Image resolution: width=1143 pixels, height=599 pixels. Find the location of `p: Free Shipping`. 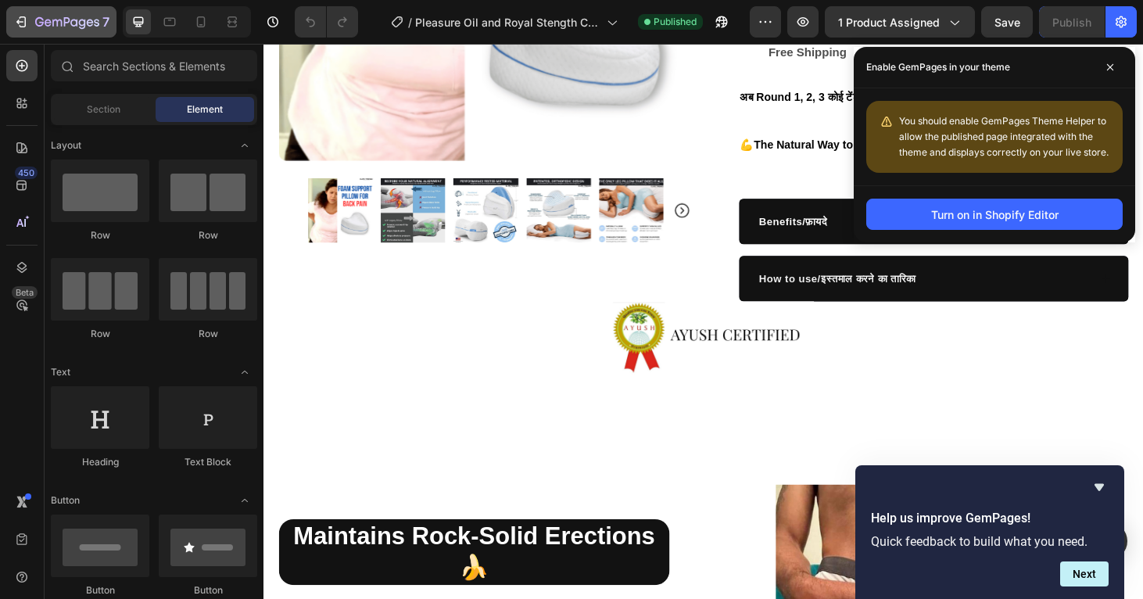

p: Free Shipping is located at coordinates (579, 10).